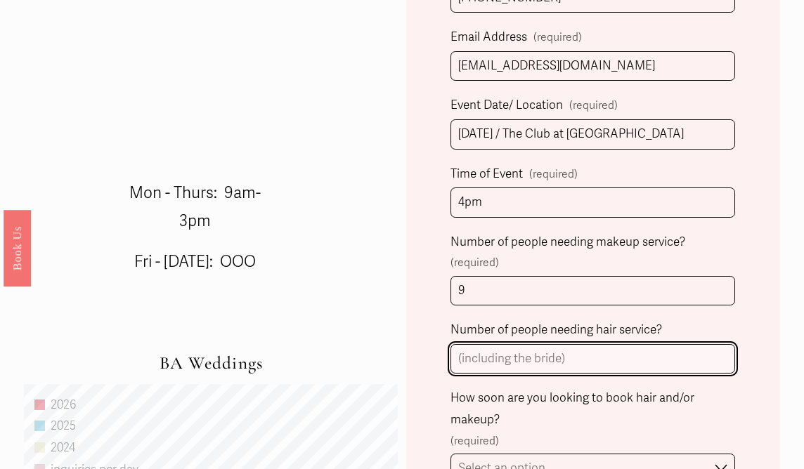 The image size is (804, 469). What do you see at coordinates (556, 330) in the screenshot?
I see `span: Number of people needing hair service?` at bounding box center [556, 330].